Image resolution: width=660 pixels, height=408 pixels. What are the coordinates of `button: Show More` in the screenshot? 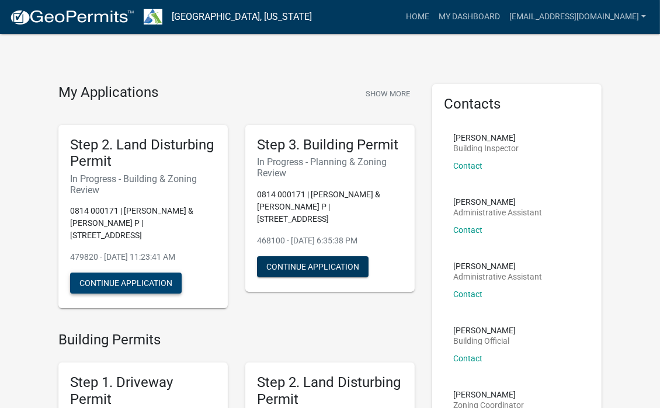 It's located at (388, 94).